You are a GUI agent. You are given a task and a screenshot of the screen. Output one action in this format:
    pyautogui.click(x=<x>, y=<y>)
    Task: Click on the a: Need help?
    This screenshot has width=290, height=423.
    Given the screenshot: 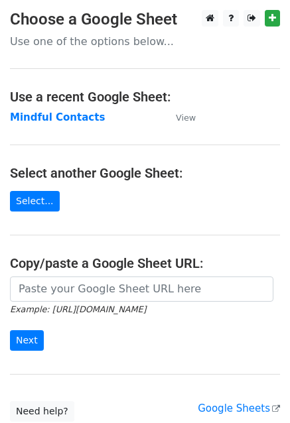 What is the action you would take?
    pyautogui.click(x=42, y=411)
    